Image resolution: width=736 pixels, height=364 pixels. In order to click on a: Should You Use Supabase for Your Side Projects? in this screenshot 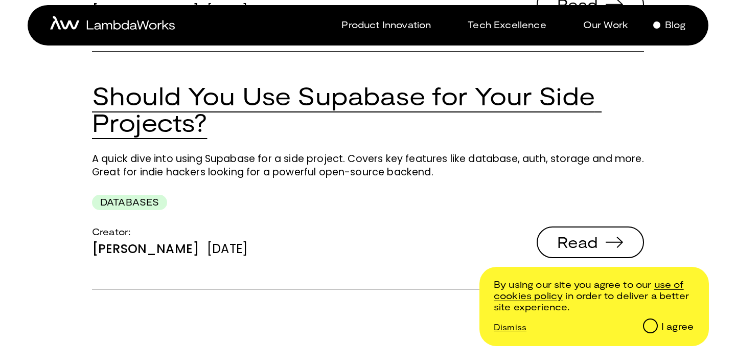, I will do `click(346, 109)`.